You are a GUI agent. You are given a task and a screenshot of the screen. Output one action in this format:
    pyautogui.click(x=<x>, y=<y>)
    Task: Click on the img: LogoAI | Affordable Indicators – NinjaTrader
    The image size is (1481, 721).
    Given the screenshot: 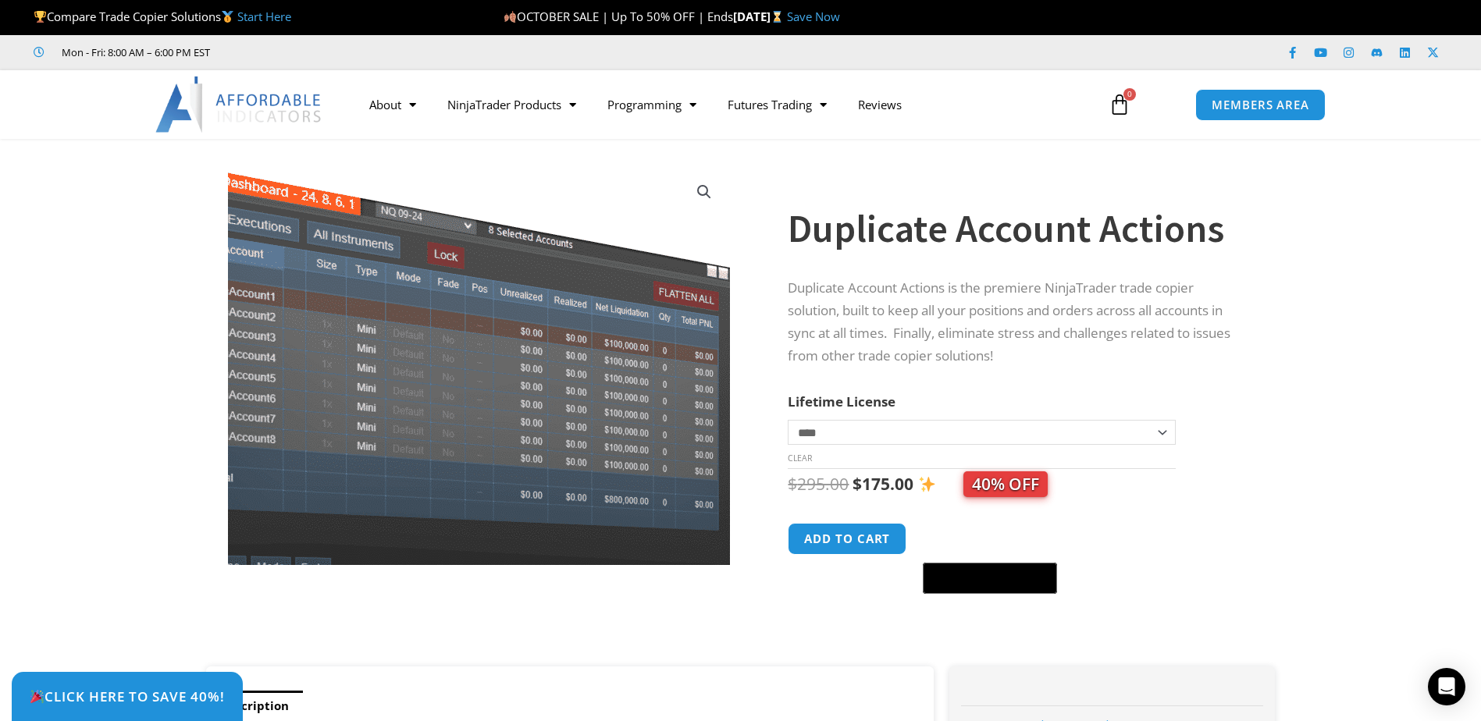 What is the action you would take?
    pyautogui.click(x=239, y=105)
    